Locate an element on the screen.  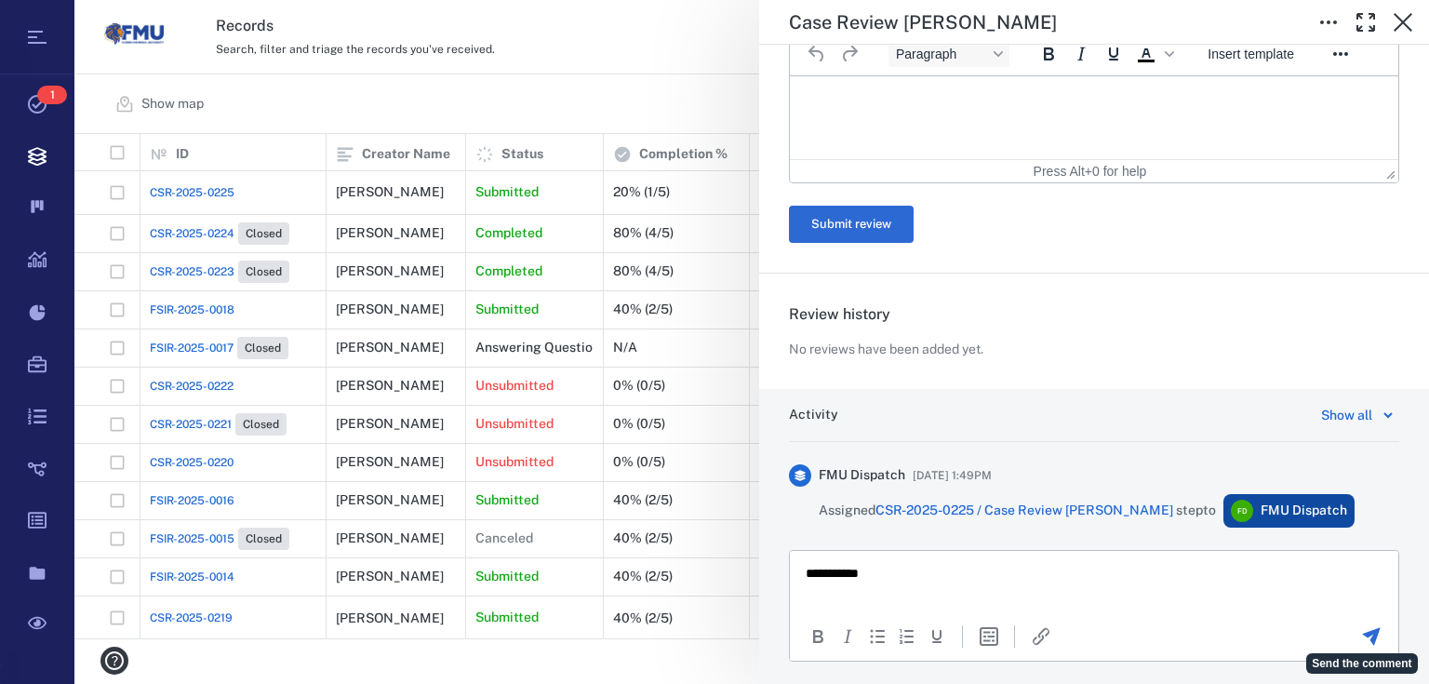
h6: Activity is located at coordinates (813, 415).